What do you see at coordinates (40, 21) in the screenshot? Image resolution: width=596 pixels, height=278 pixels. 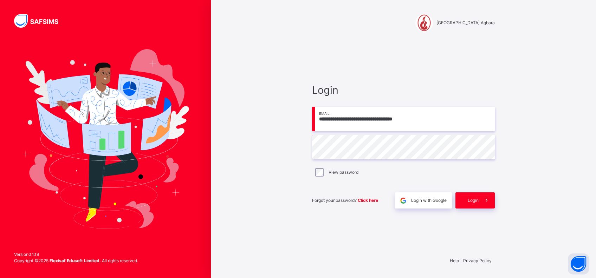 I see `img: SAFSIMS Logo` at bounding box center [40, 21].